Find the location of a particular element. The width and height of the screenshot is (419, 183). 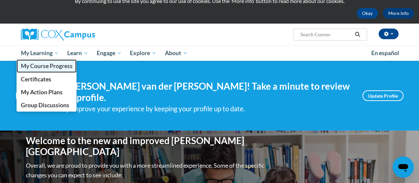

span: My Course Progress is located at coordinates (46, 66).